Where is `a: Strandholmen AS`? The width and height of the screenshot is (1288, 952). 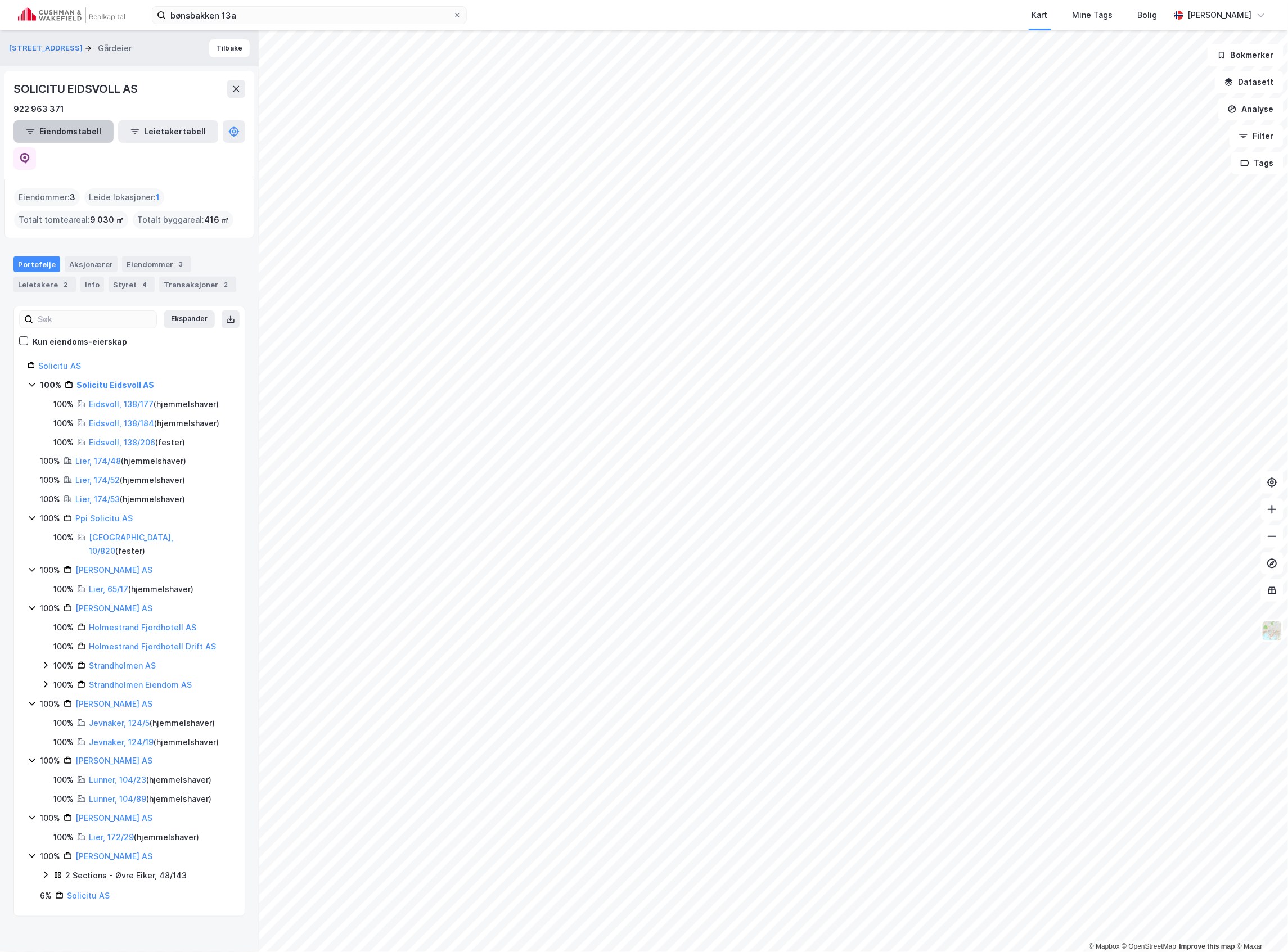
a: Strandholmen AS is located at coordinates (122, 665).